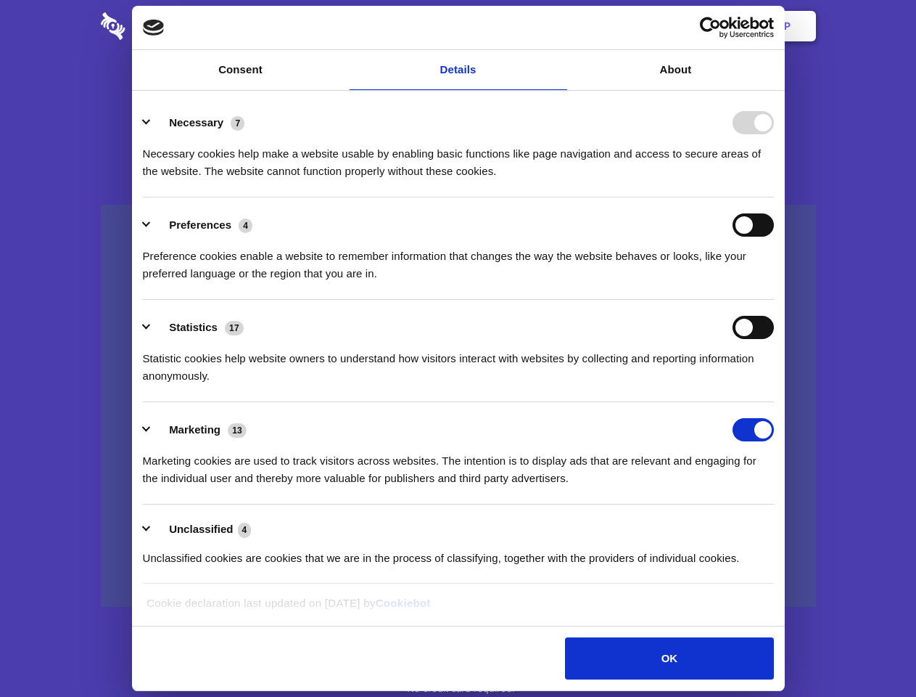 This screenshot has height=697, width=916. I want to click on button: Marketing (13), so click(200, 430).